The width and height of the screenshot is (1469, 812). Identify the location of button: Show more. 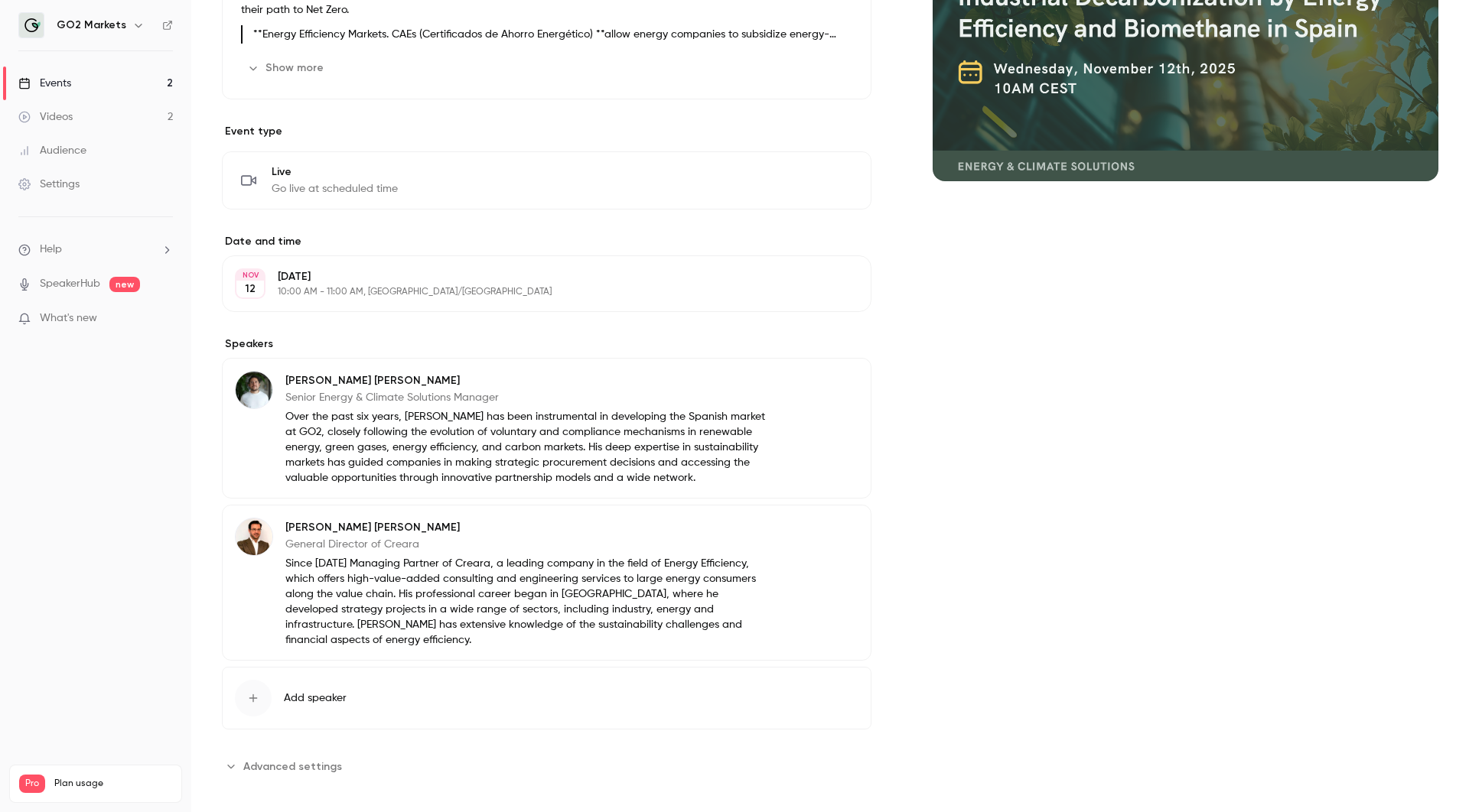
(287, 68).